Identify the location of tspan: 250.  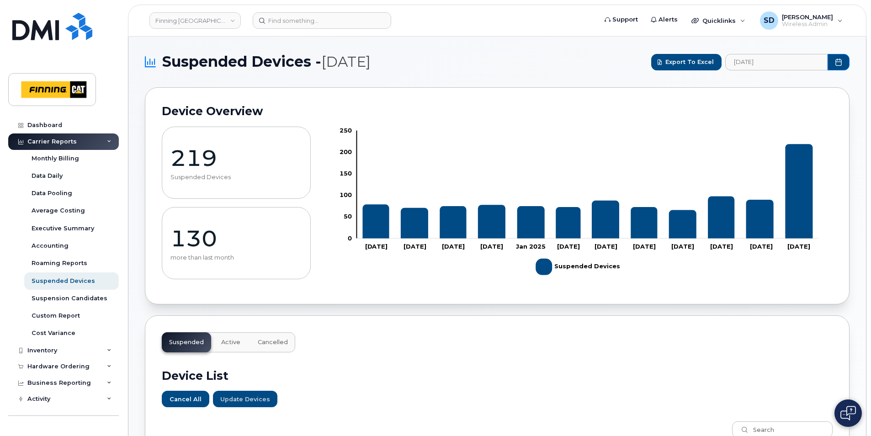
(345, 130).